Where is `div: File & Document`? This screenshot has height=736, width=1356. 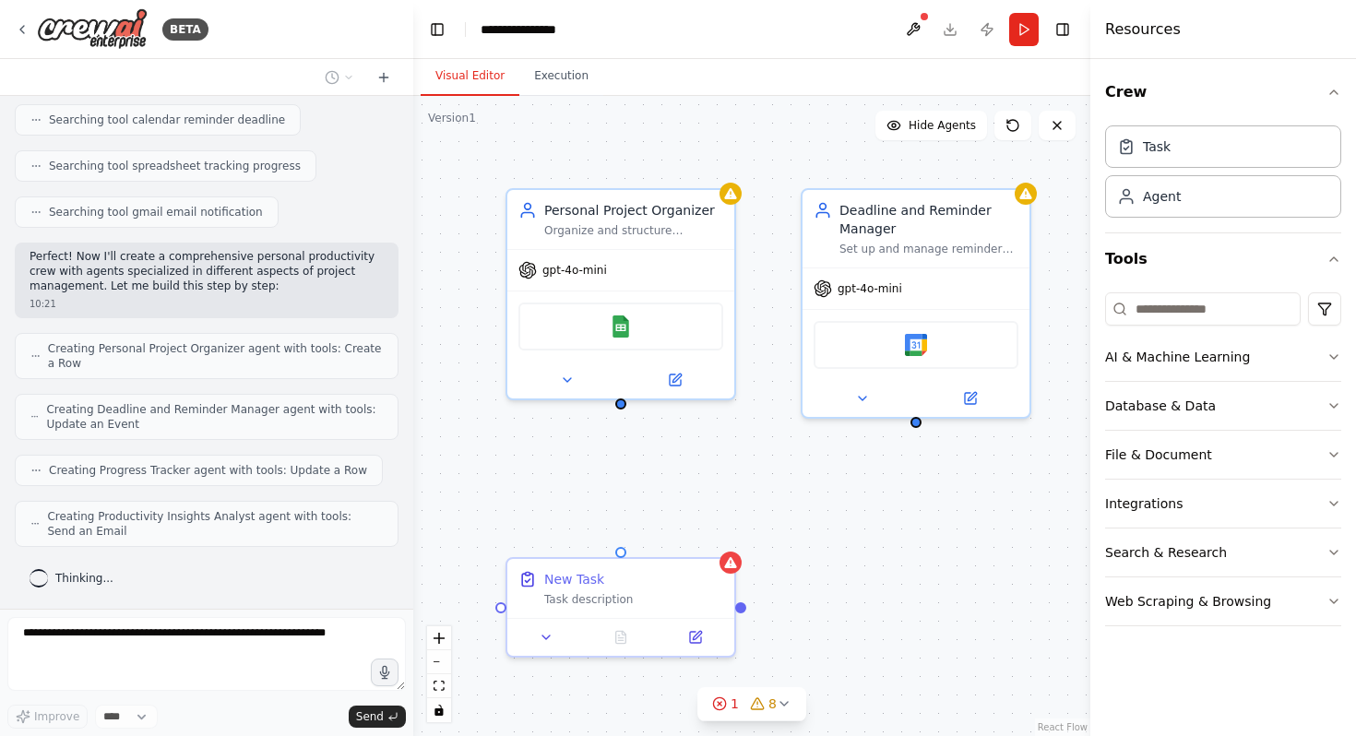
div: File & Document is located at coordinates (1158, 455).